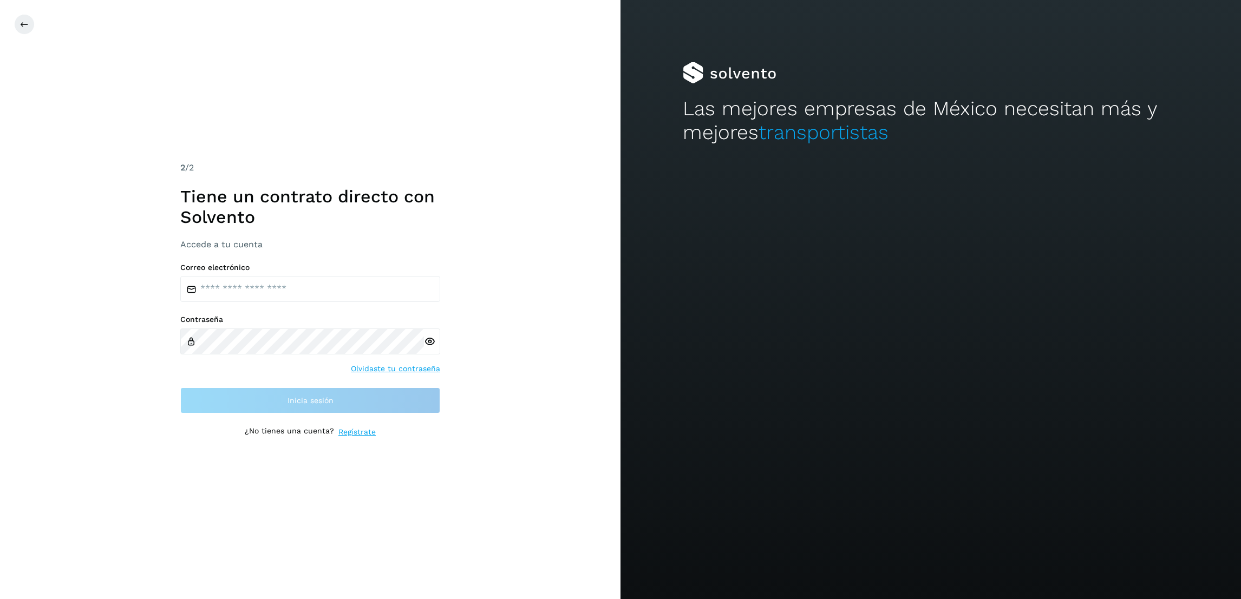 Image resolution: width=1241 pixels, height=599 pixels. What do you see at coordinates (310, 244) in the screenshot?
I see `h3: Accede a tu cuenta` at bounding box center [310, 244].